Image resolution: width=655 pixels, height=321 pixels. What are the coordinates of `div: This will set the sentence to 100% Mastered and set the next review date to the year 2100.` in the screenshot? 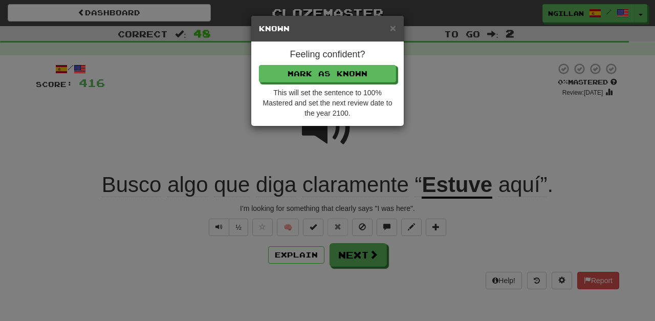 It's located at (328, 103).